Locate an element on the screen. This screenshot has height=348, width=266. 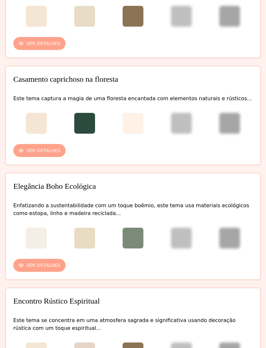
h3: Casamento caprichoso na floresta is located at coordinates (133, 79).